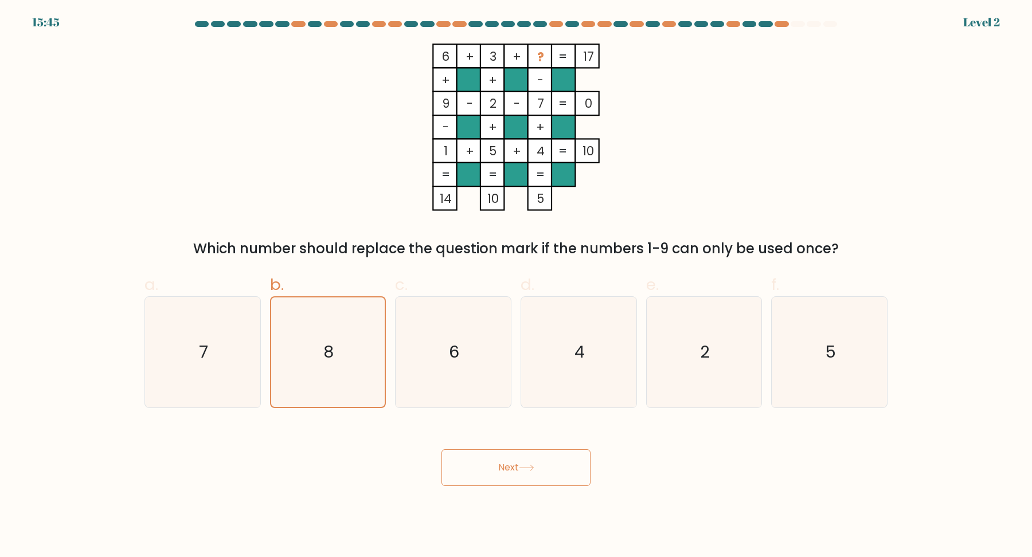  Describe the element at coordinates (540, 151) in the screenshot. I see `tspan: 4` at that location.